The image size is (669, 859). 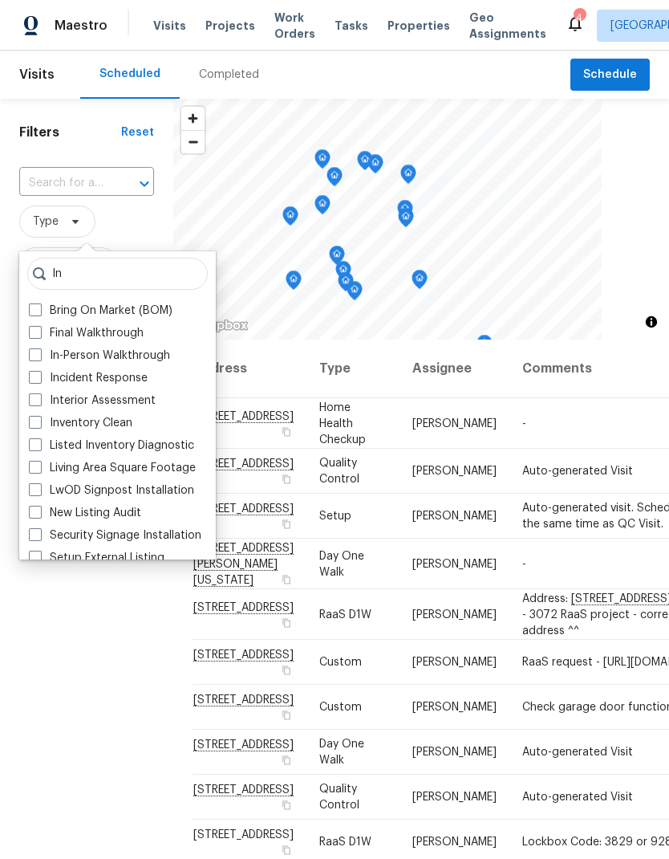 What do you see at coordinates (508, 26) in the screenshot?
I see `span: Geo Assignments` at bounding box center [508, 26].